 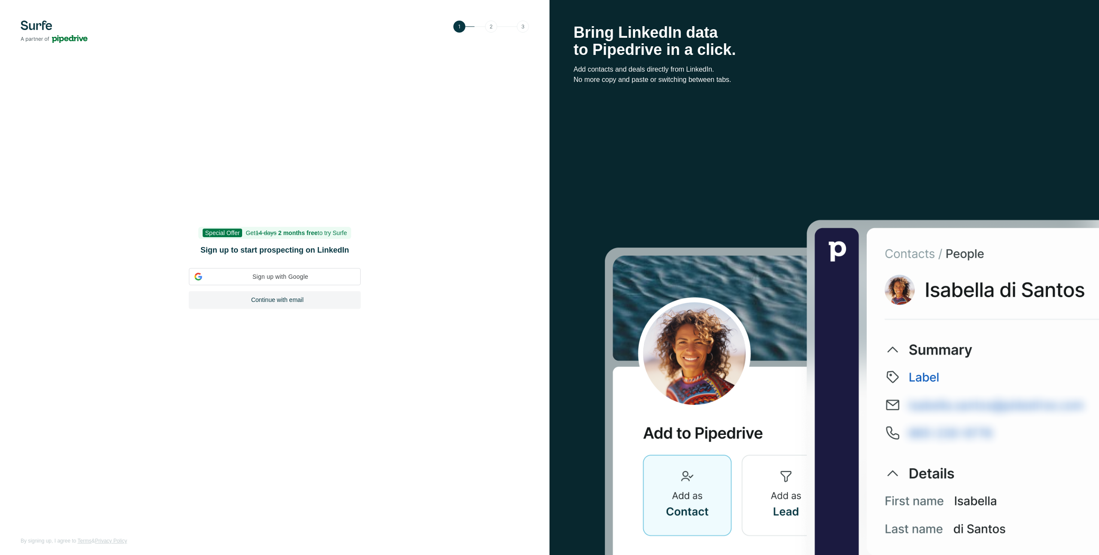 What do you see at coordinates (54, 32) in the screenshot?
I see `img: Surfe's logo` at bounding box center [54, 32].